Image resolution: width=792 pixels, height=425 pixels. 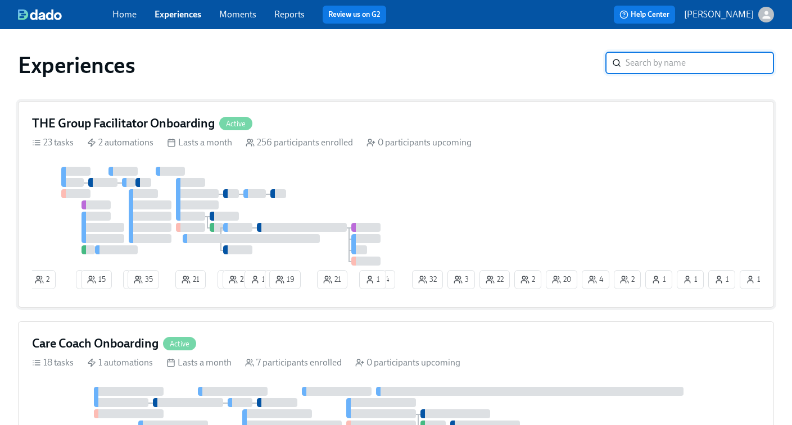 What do you see at coordinates (461, 280) in the screenshot?
I see `span: 3` at bounding box center [461, 280].